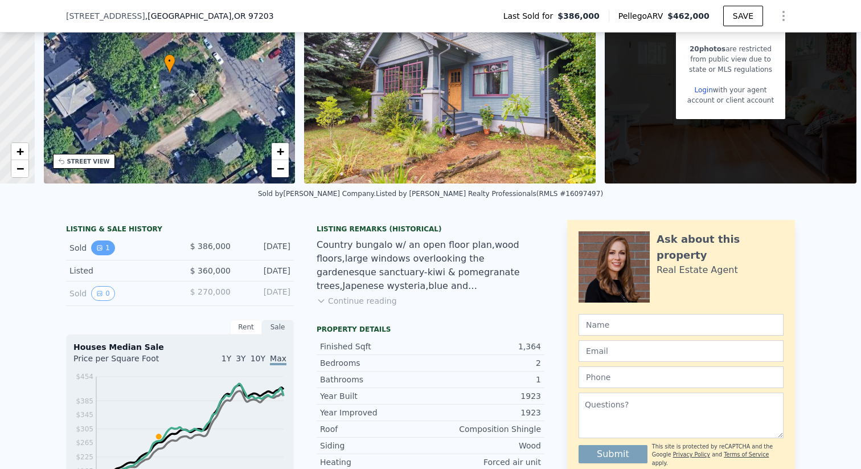 This screenshot has height=469, width=861. What do you see at coordinates (681, 325) in the screenshot?
I see `input: Name` at bounding box center [681, 325].